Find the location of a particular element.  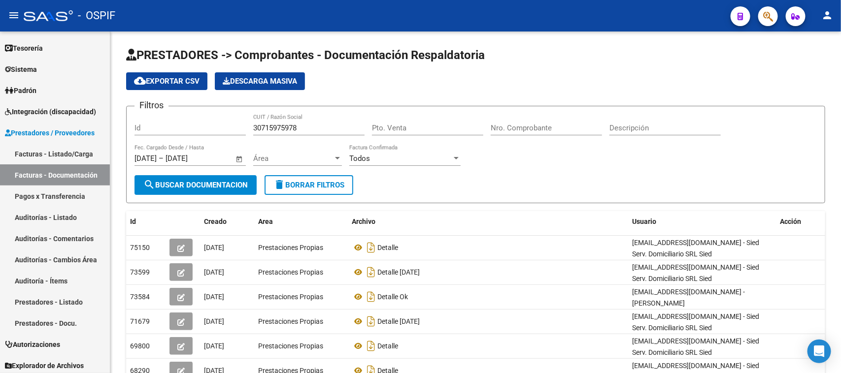

span: PRESTADORES -> Comprobantes - Documentación Respaldatoria is located at coordinates (305, 55).